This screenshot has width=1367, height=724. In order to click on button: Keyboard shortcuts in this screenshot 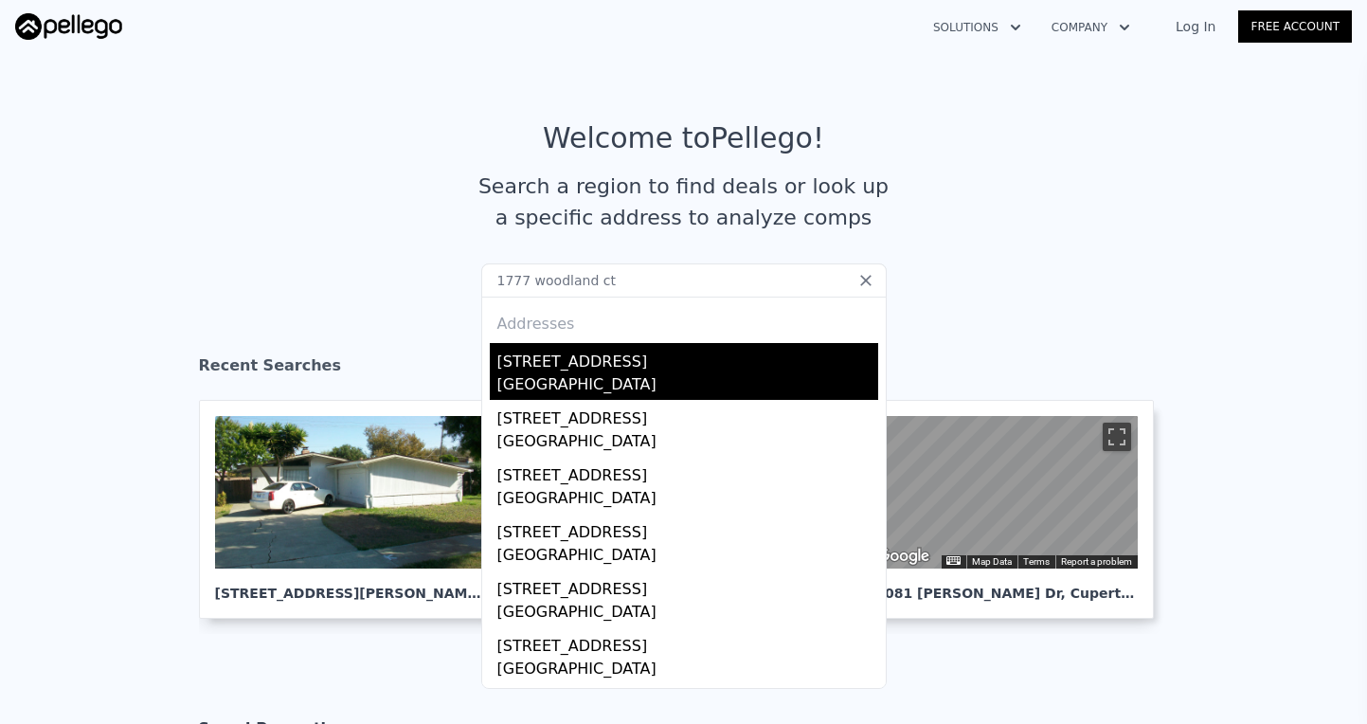, I will do `click(953, 560)`.